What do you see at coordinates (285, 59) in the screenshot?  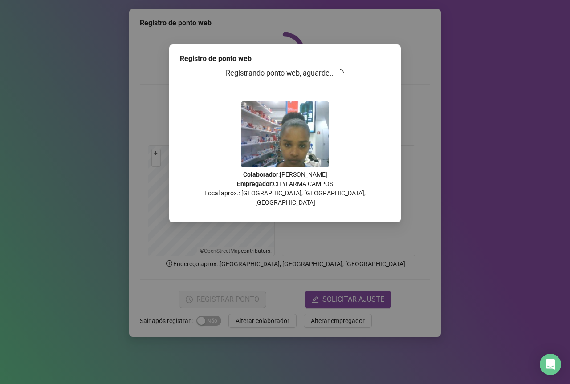 I see `div: Registro de ponto web` at bounding box center [285, 59].